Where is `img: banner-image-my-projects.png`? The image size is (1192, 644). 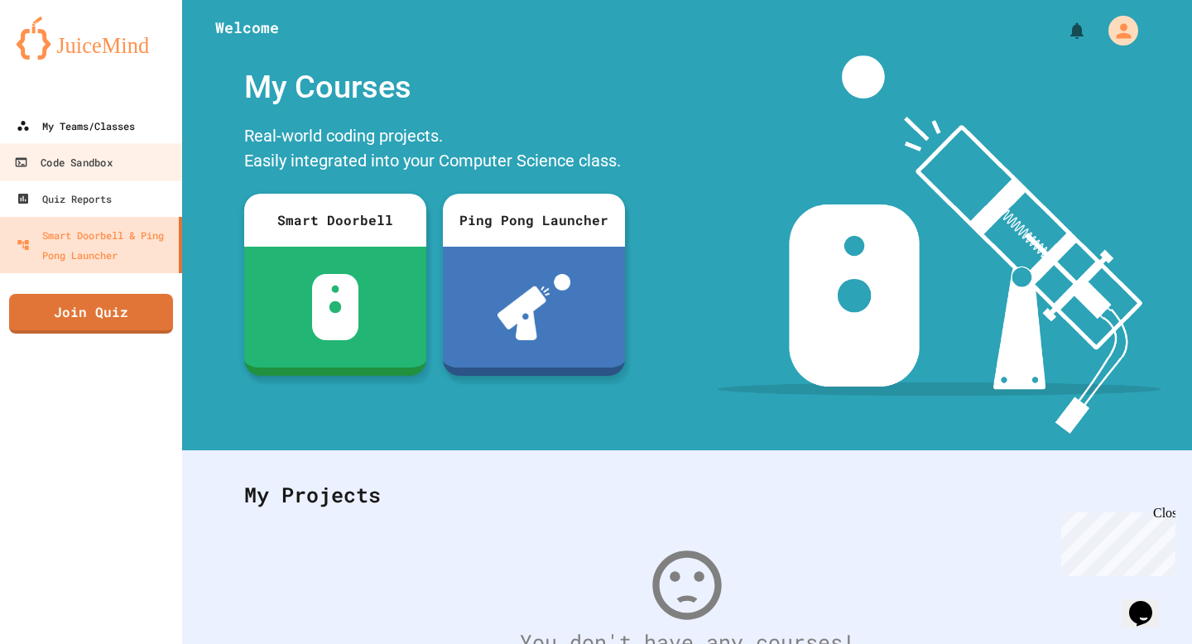
img: banner-image-my-projects.png is located at coordinates (940, 244).